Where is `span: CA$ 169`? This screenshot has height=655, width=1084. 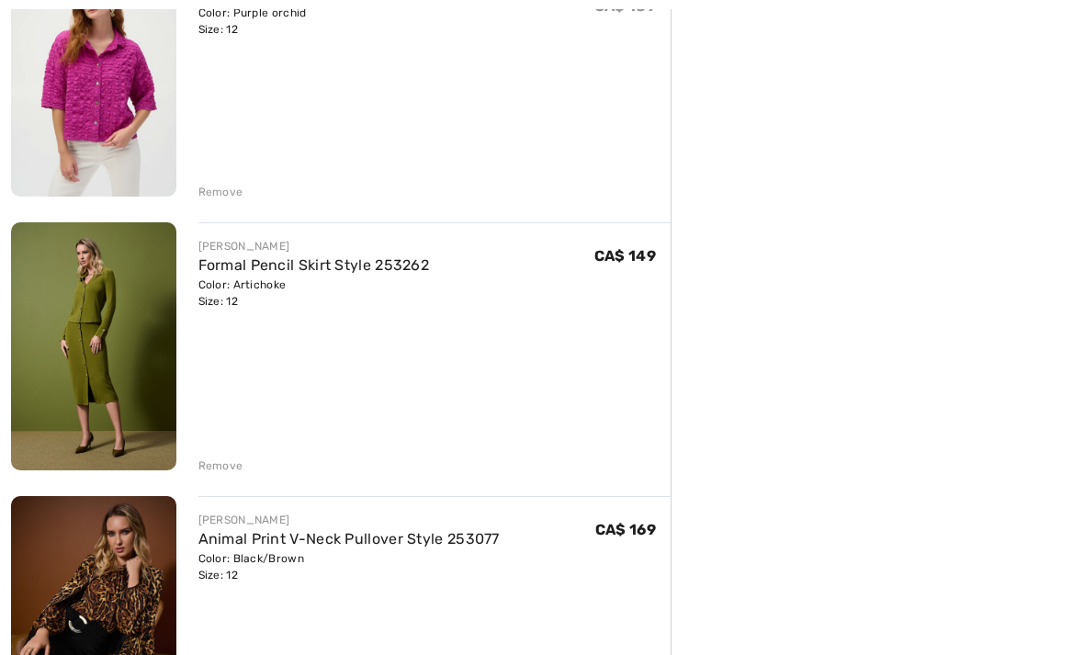
span: CA$ 169 is located at coordinates (626, 530).